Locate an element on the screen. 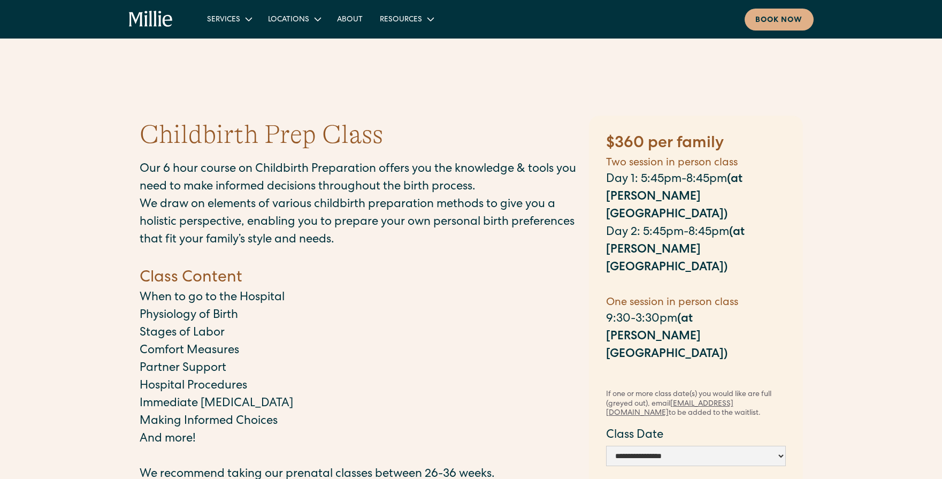 This screenshot has height=479, width=942. p: Partner Support is located at coordinates (359, 369).